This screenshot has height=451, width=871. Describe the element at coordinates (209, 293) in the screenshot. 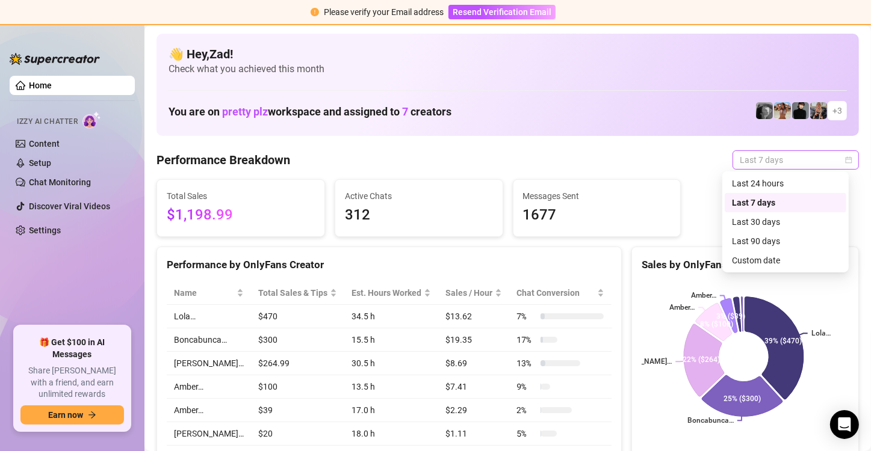

I see `th: Name` at that location.